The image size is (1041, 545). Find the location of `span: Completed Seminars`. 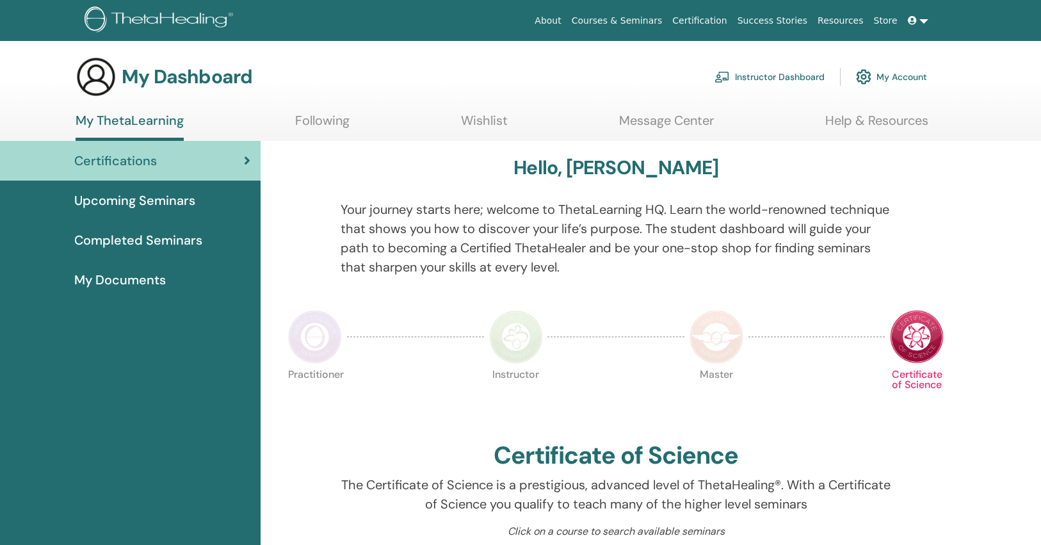

span: Completed Seminars is located at coordinates (138, 240).